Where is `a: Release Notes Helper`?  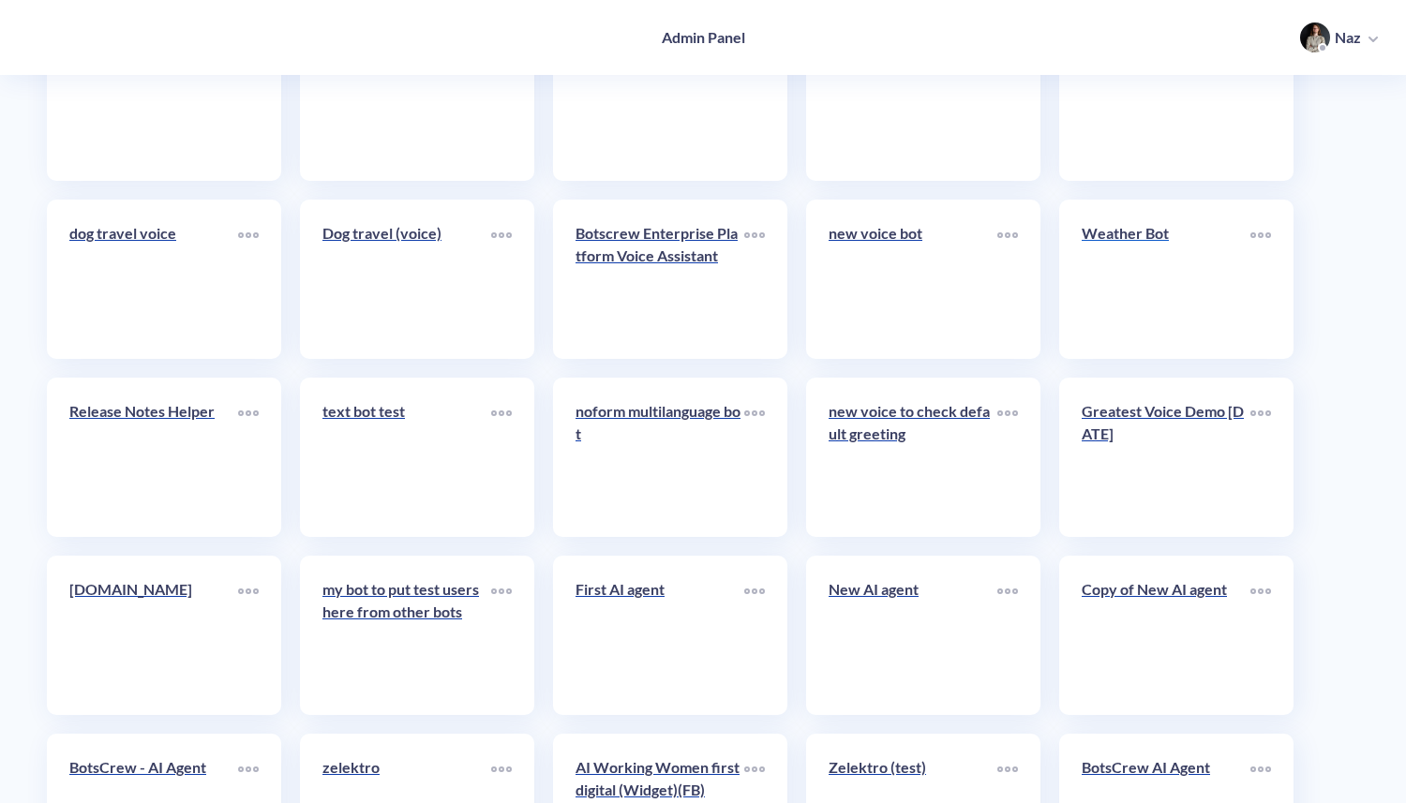
a: Release Notes Helper is located at coordinates (154, 457).